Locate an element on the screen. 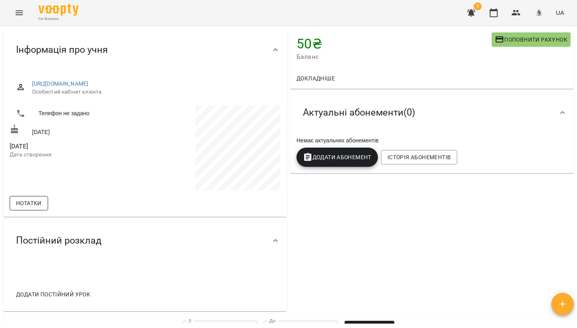 The image size is (577, 328). span: Поповнити рахунок is located at coordinates (531, 40).